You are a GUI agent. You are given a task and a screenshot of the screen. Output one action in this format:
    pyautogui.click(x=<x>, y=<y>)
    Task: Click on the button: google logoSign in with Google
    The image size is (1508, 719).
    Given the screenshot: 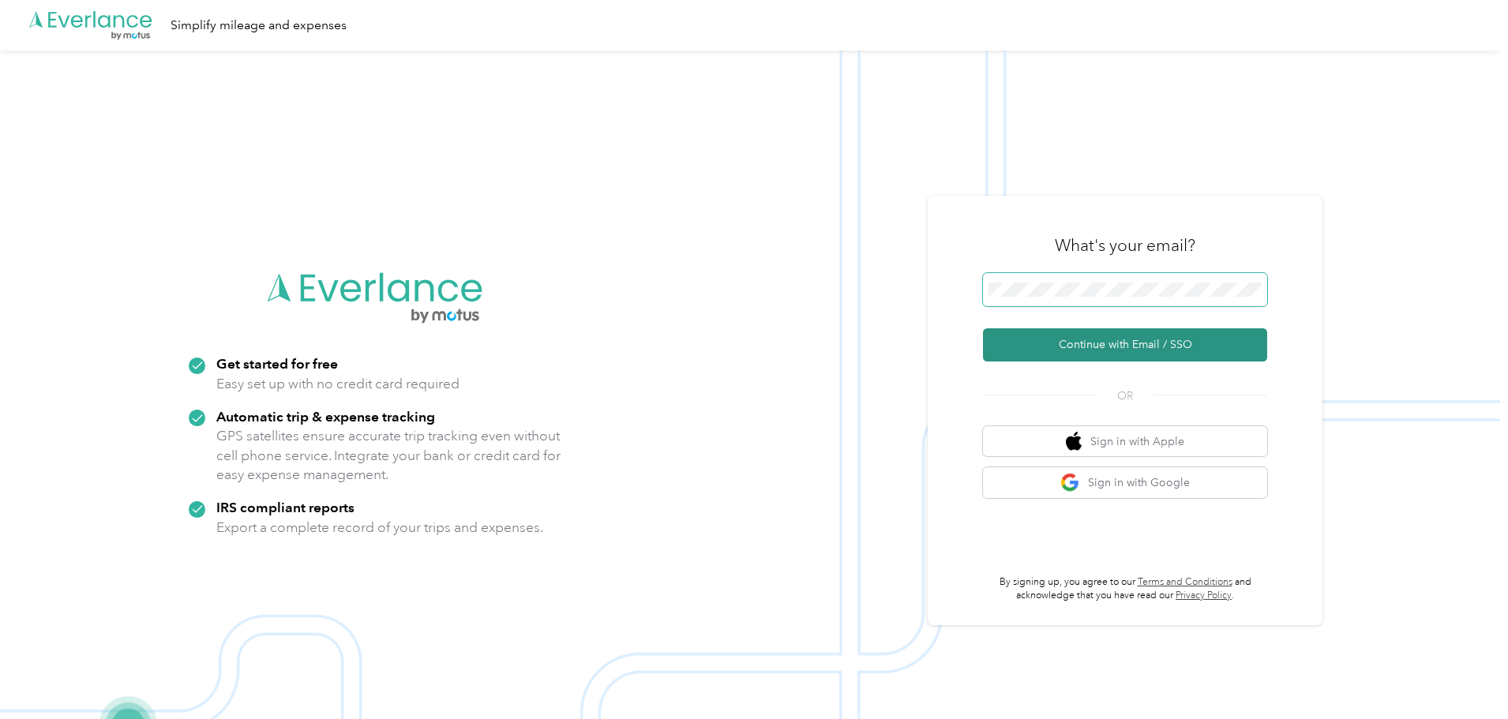 What is the action you would take?
    pyautogui.click(x=1125, y=482)
    